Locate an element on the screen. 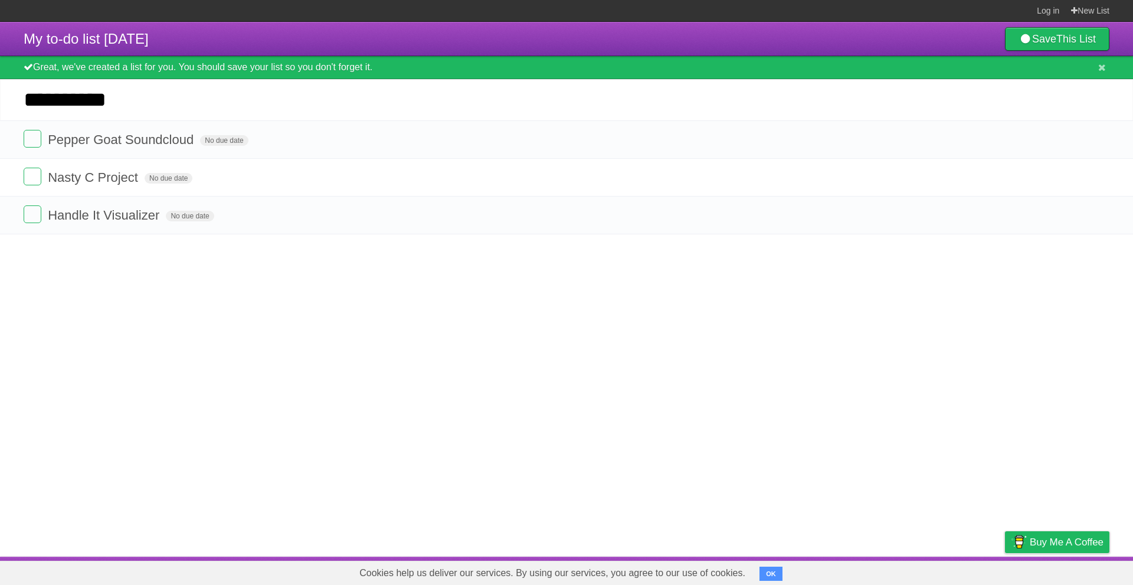 This screenshot has width=1133, height=585. a: Developers is located at coordinates (910, 571).